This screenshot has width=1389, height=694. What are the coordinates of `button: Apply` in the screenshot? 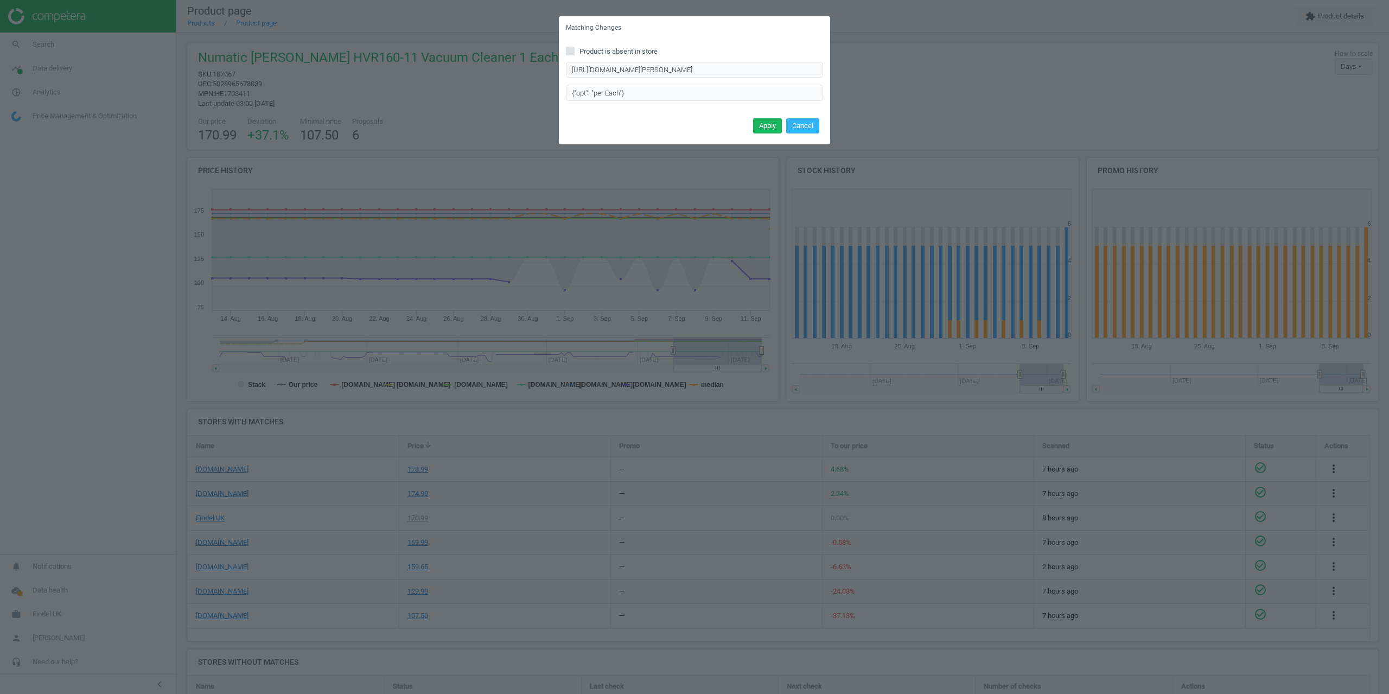 It's located at (767, 126).